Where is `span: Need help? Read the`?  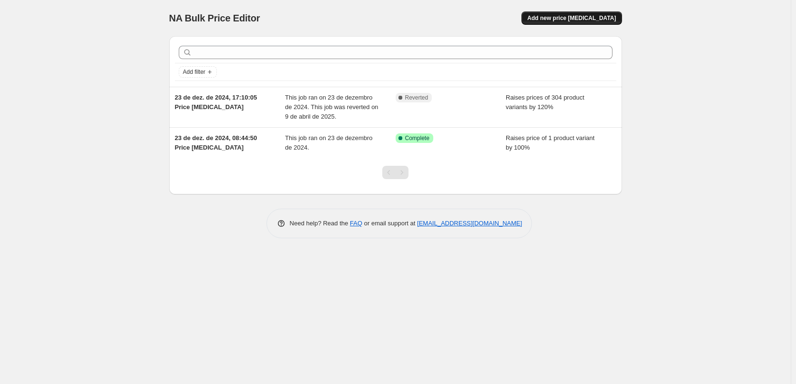
span: Need help? Read the is located at coordinates (320, 223).